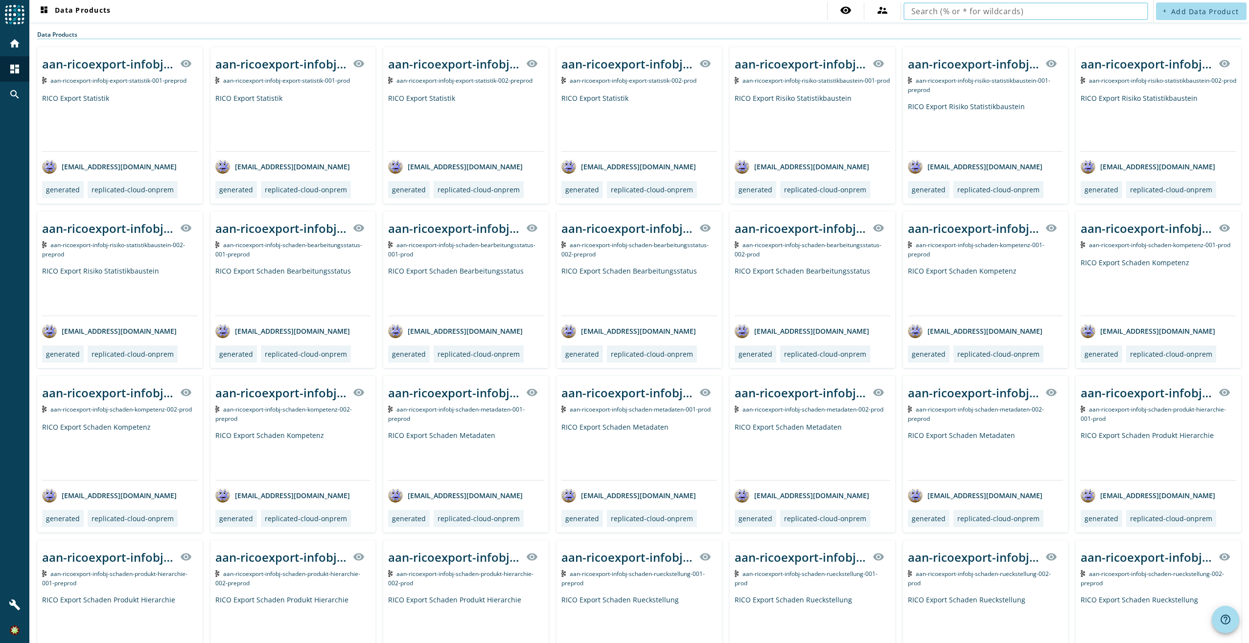  Describe the element at coordinates (461, 578) in the screenshot. I see `span: Kafka Topic: aan-ricoexport-infobj-schaden-produkt-hierarchie-002-prod` at that location.